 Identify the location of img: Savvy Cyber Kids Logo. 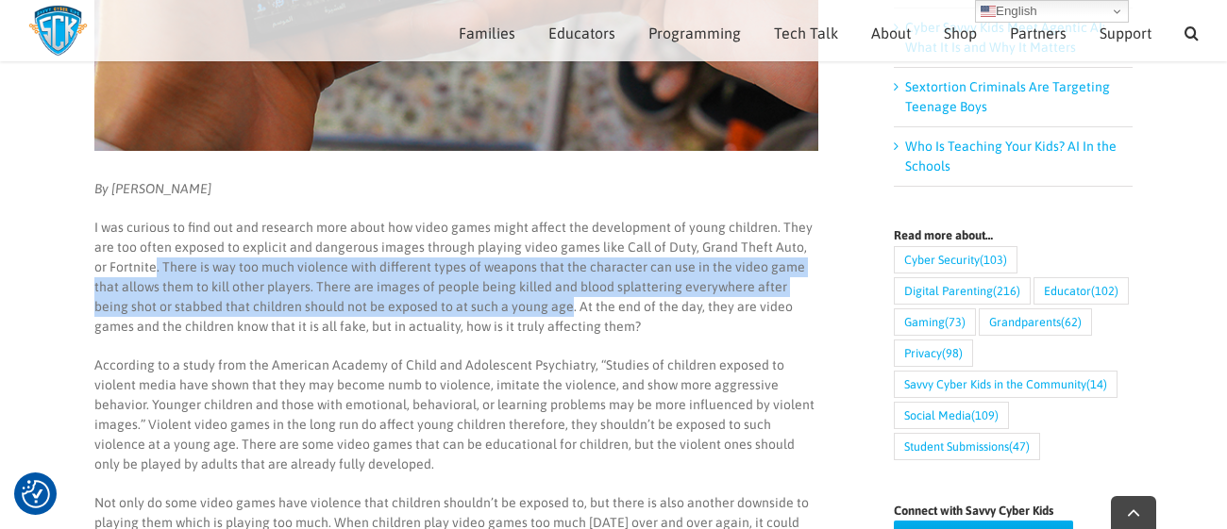
(58, 30).